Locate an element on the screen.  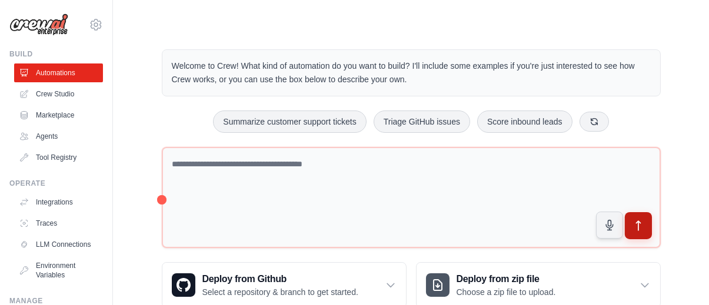
p: Welcome to Crew! What kind of automation do you want to build? I'll include some examples if you'... is located at coordinates (411, 73).